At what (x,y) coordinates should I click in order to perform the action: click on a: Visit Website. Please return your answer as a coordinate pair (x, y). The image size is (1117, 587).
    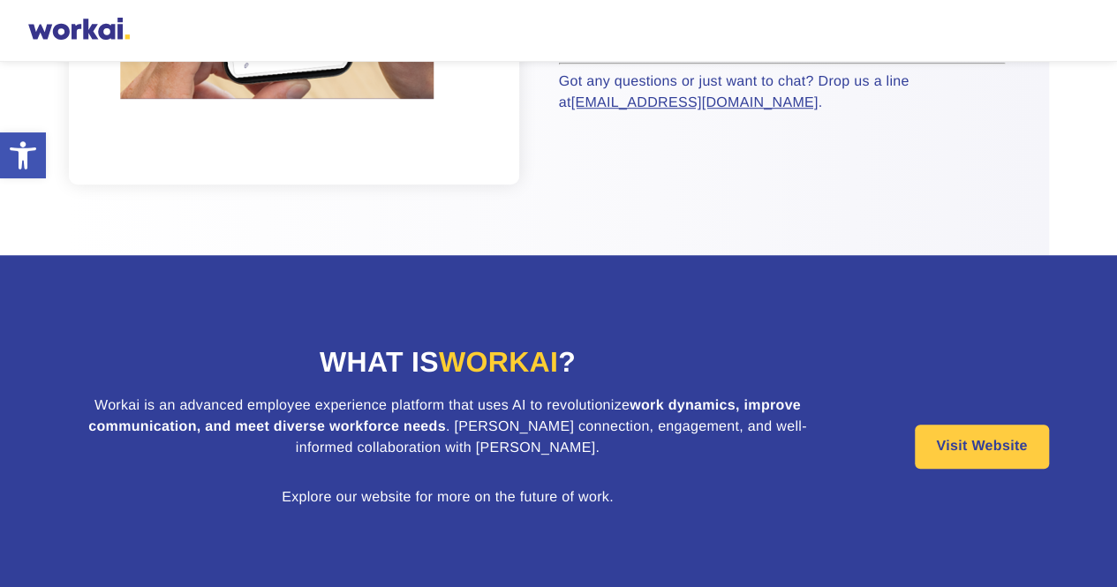
    Looking at the image, I should click on (981, 447).